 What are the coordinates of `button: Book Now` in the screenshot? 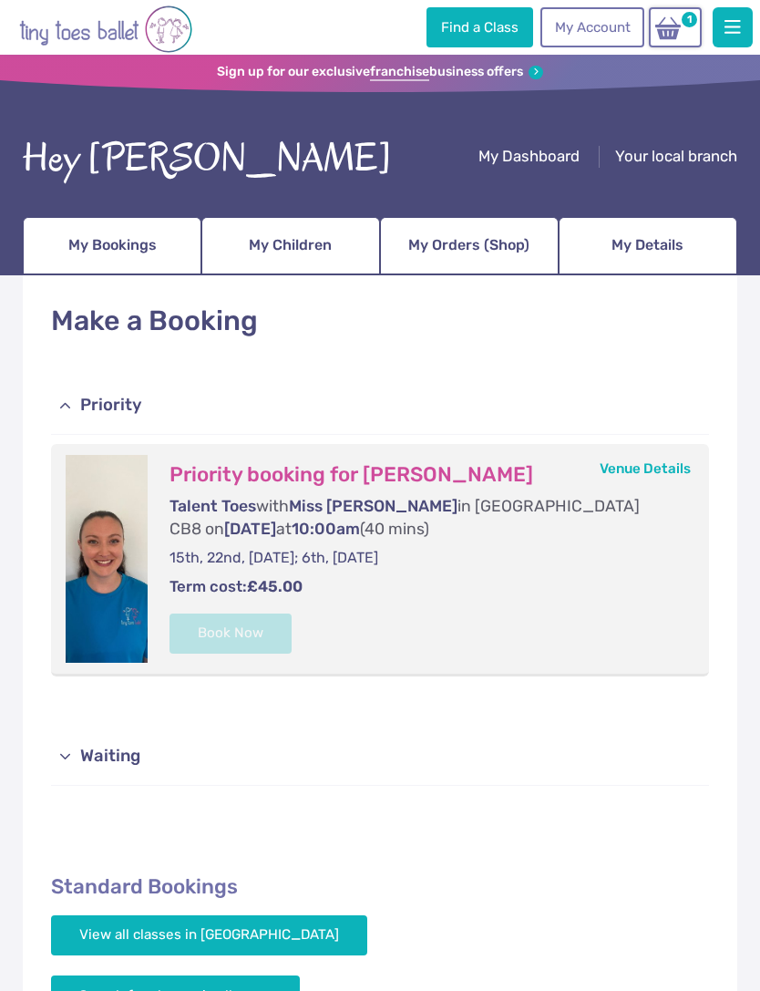 It's located at (231, 634).